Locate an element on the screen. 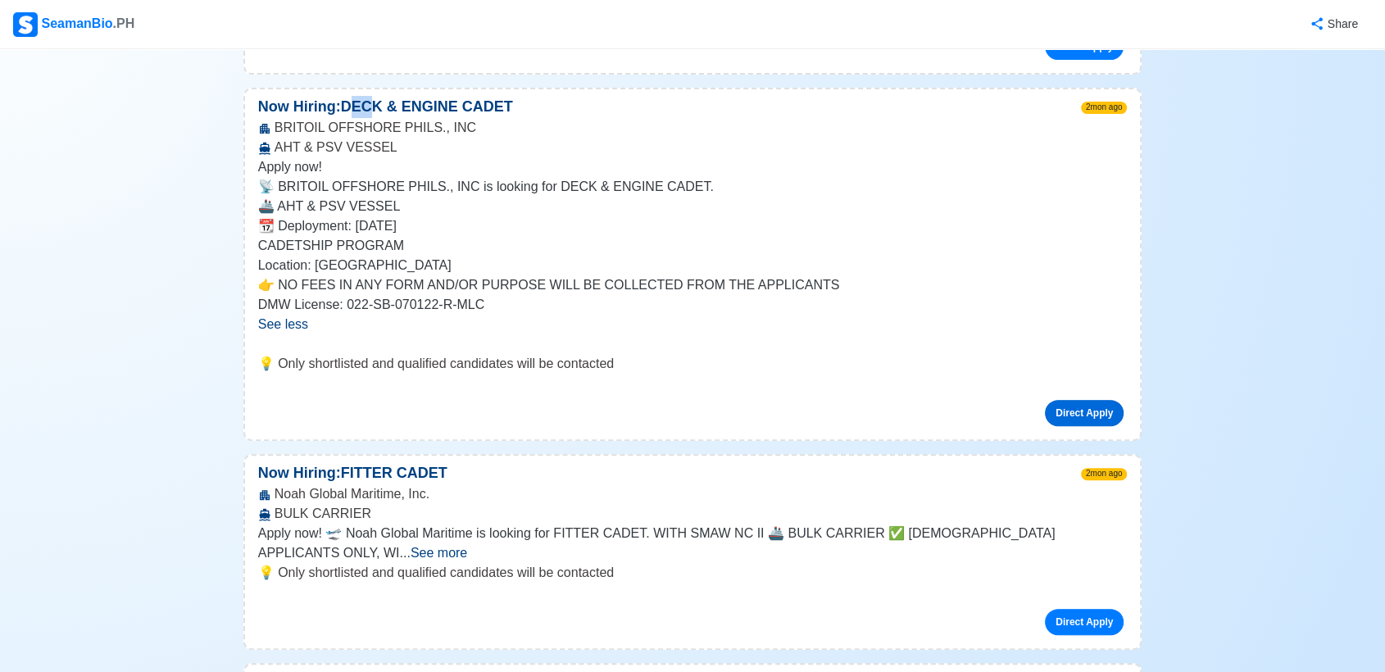 Image resolution: width=1385 pixels, height=672 pixels. img: Logo is located at coordinates (25, 25).